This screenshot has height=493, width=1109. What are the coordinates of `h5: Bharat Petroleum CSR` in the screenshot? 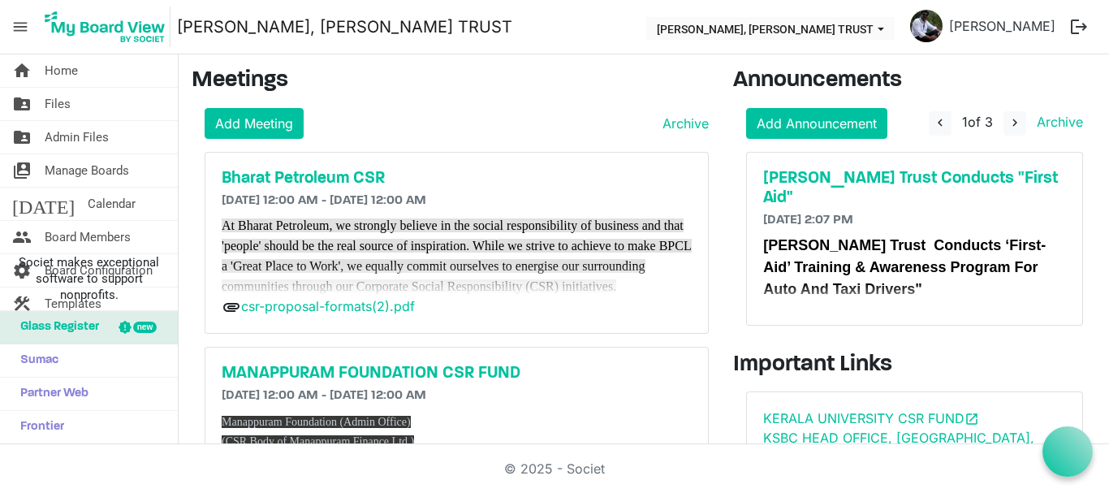 It's located at (456, 179).